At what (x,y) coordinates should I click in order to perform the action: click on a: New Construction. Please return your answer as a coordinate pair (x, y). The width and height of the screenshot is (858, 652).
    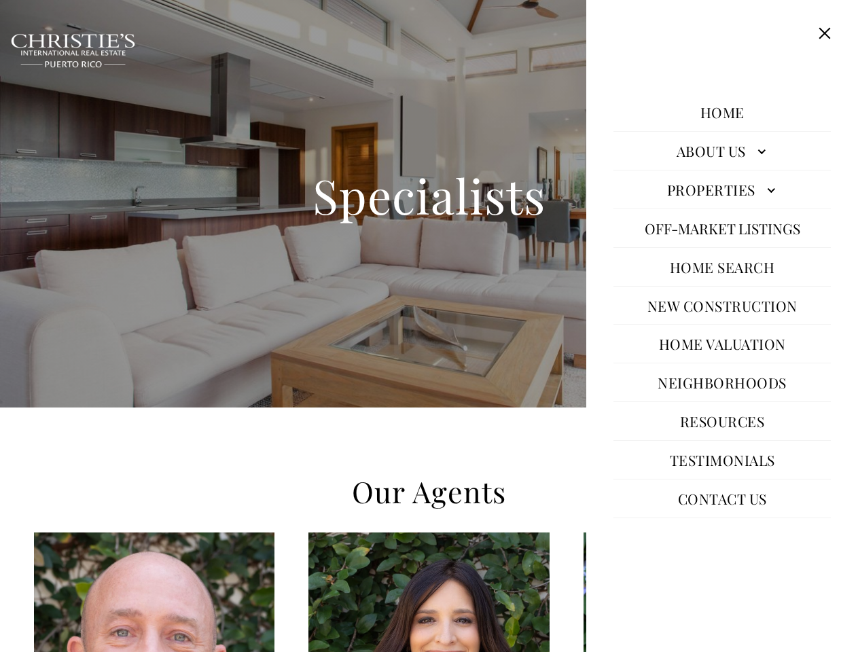
    Looking at the image, I should click on (722, 306).